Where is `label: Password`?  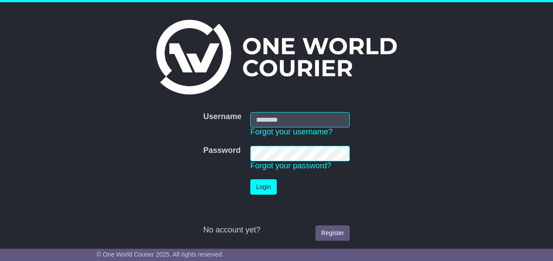
label: Password is located at coordinates (222, 151).